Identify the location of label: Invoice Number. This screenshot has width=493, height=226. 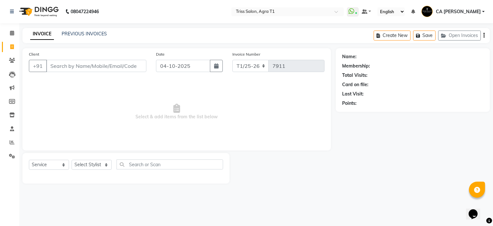
(246, 54).